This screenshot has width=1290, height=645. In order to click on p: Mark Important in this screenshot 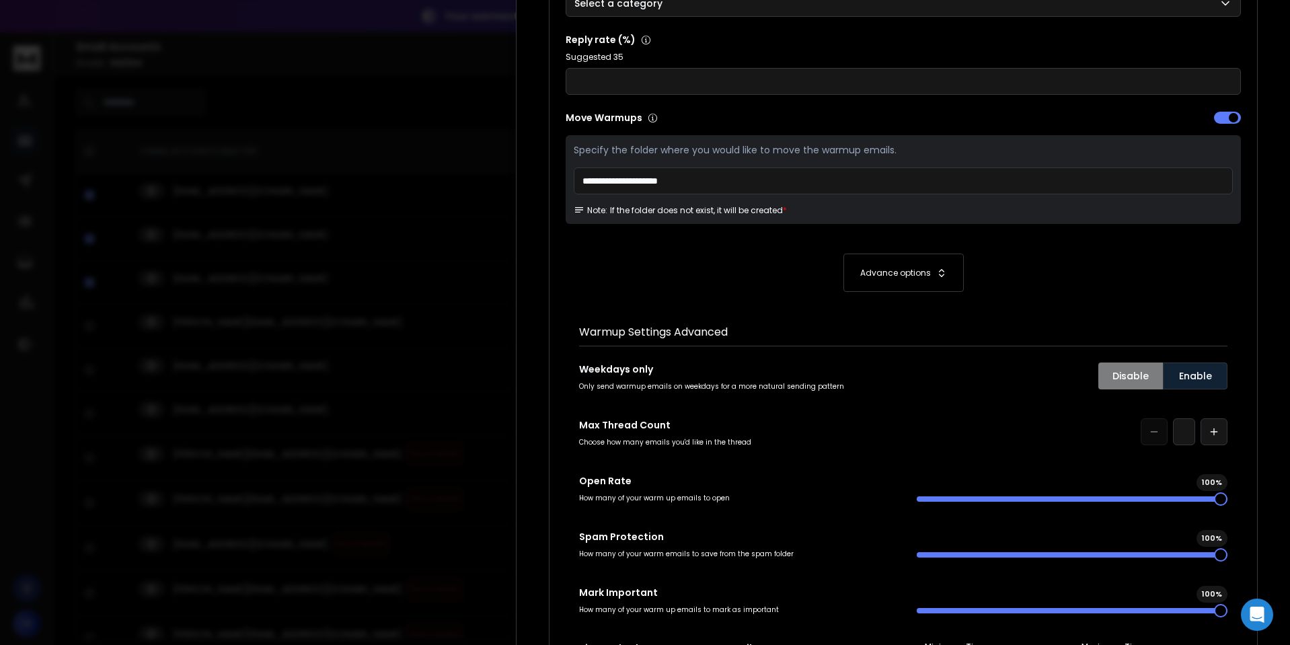, I will do `click(734, 592)`.